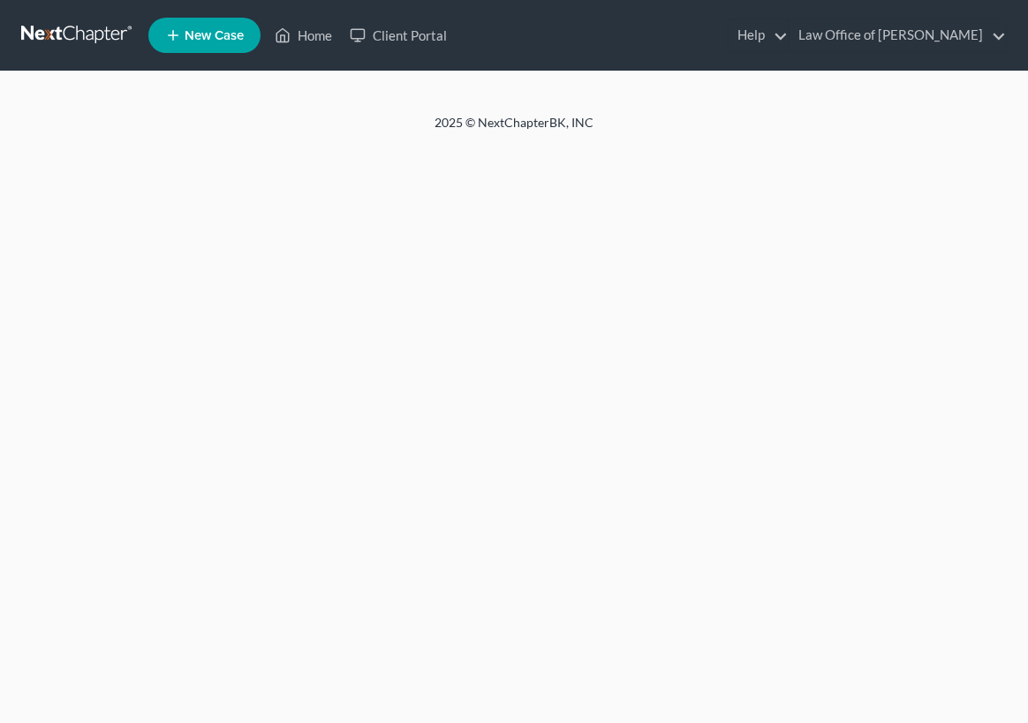 The image size is (1028, 723). Describe the element at coordinates (303, 35) in the screenshot. I see `a: Home` at that location.